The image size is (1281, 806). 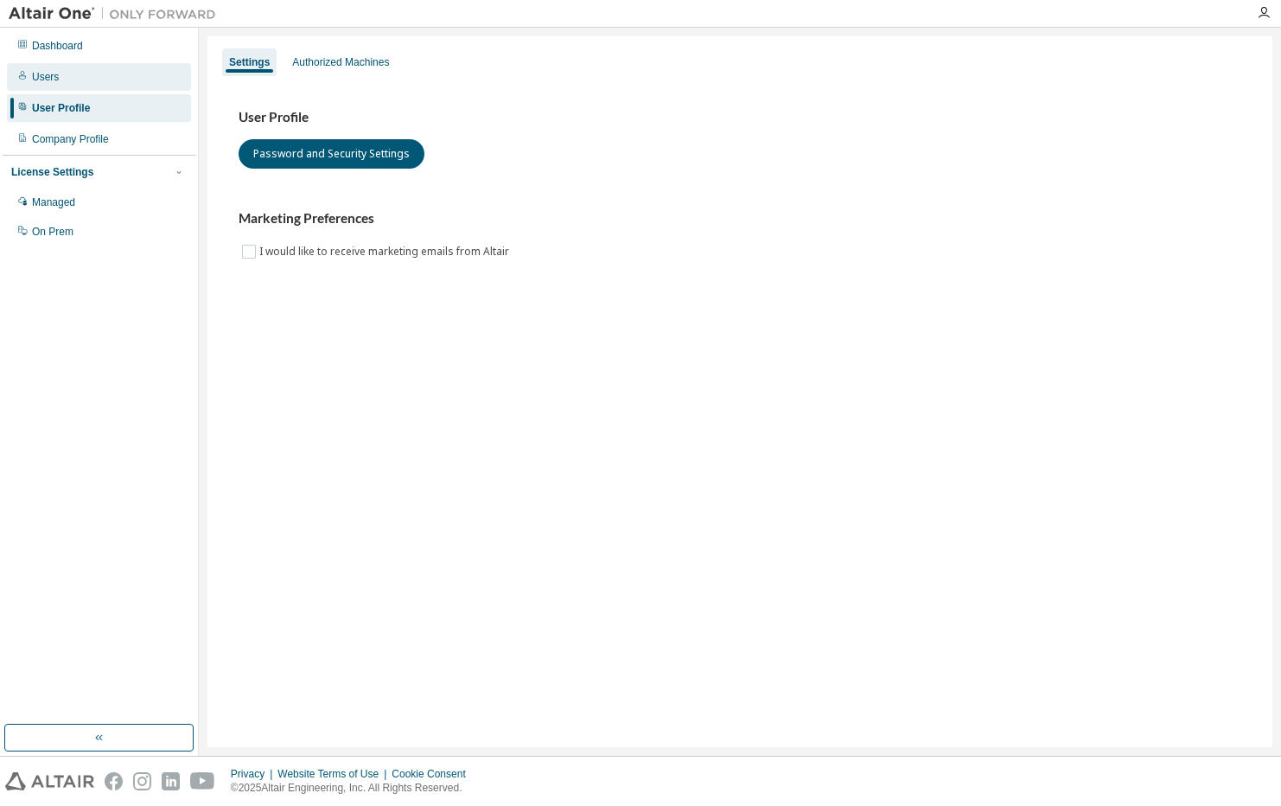 I want to click on div: User Profile, so click(x=61, y=108).